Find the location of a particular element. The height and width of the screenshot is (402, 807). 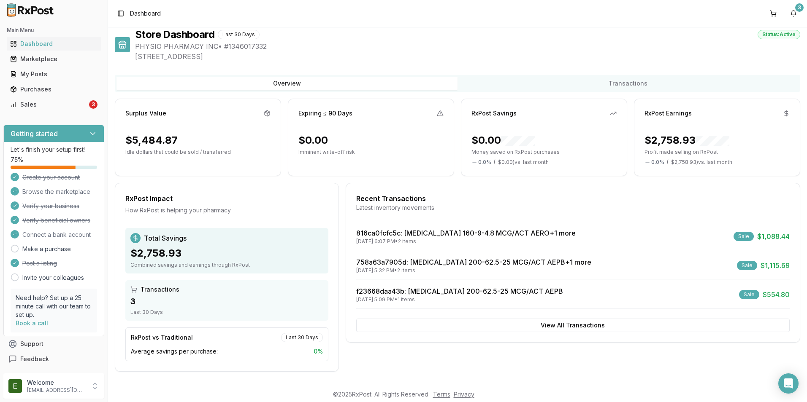

span: Feedback is located at coordinates (35, 359).